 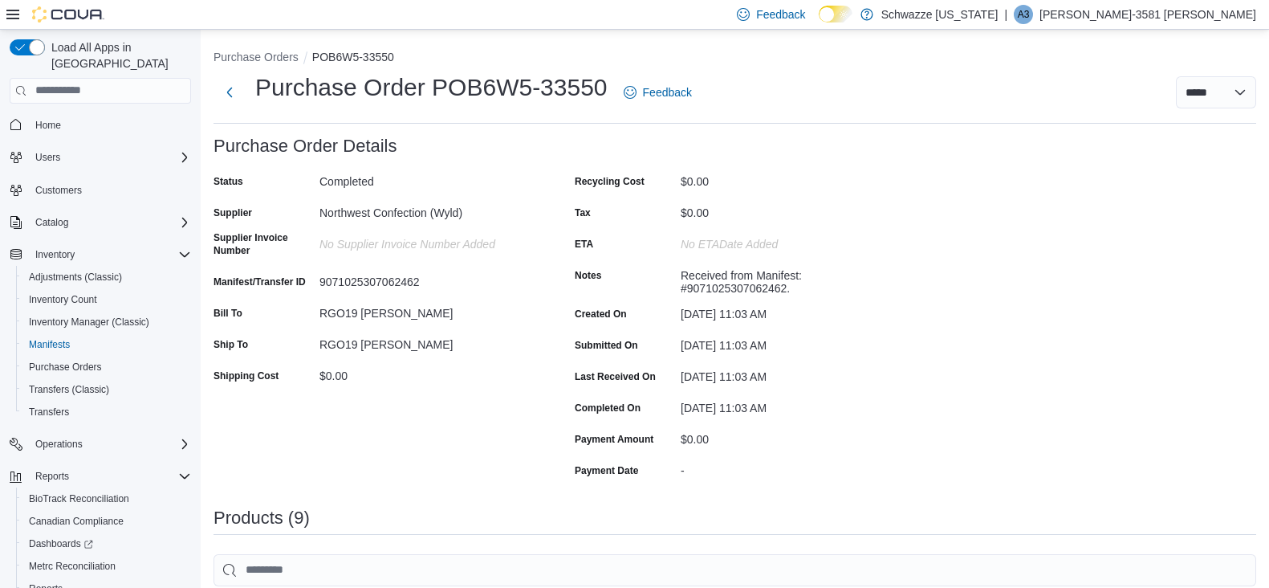 What do you see at coordinates (107, 389) in the screenshot?
I see `span: Transfers (Classic)` at bounding box center [107, 389].